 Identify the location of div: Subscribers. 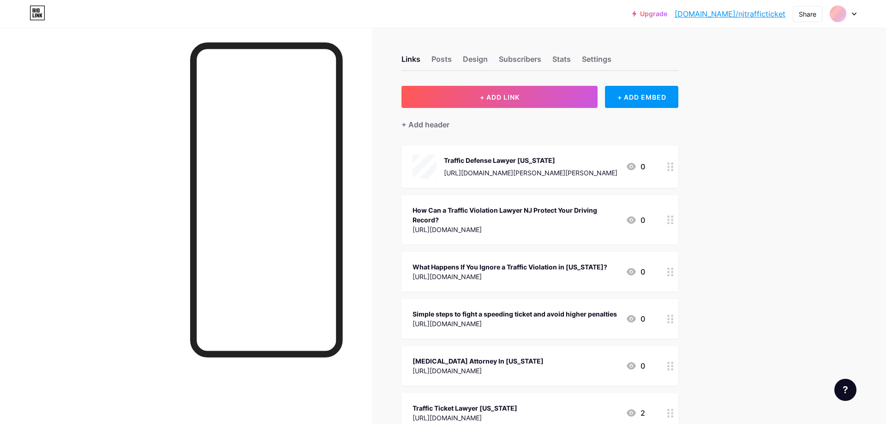
(520, 62).